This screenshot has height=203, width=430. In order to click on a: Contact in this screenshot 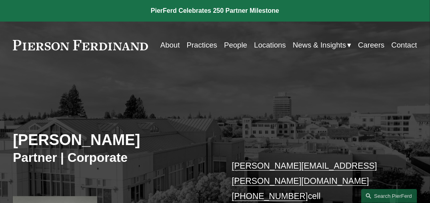, I will do `click(405, 45)`.